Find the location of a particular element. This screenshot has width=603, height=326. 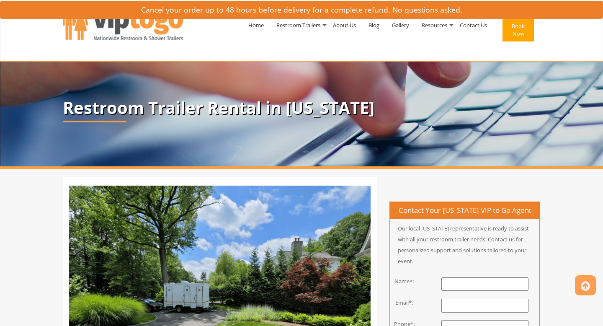

a: Gallery is located at coordinates (400, 25).